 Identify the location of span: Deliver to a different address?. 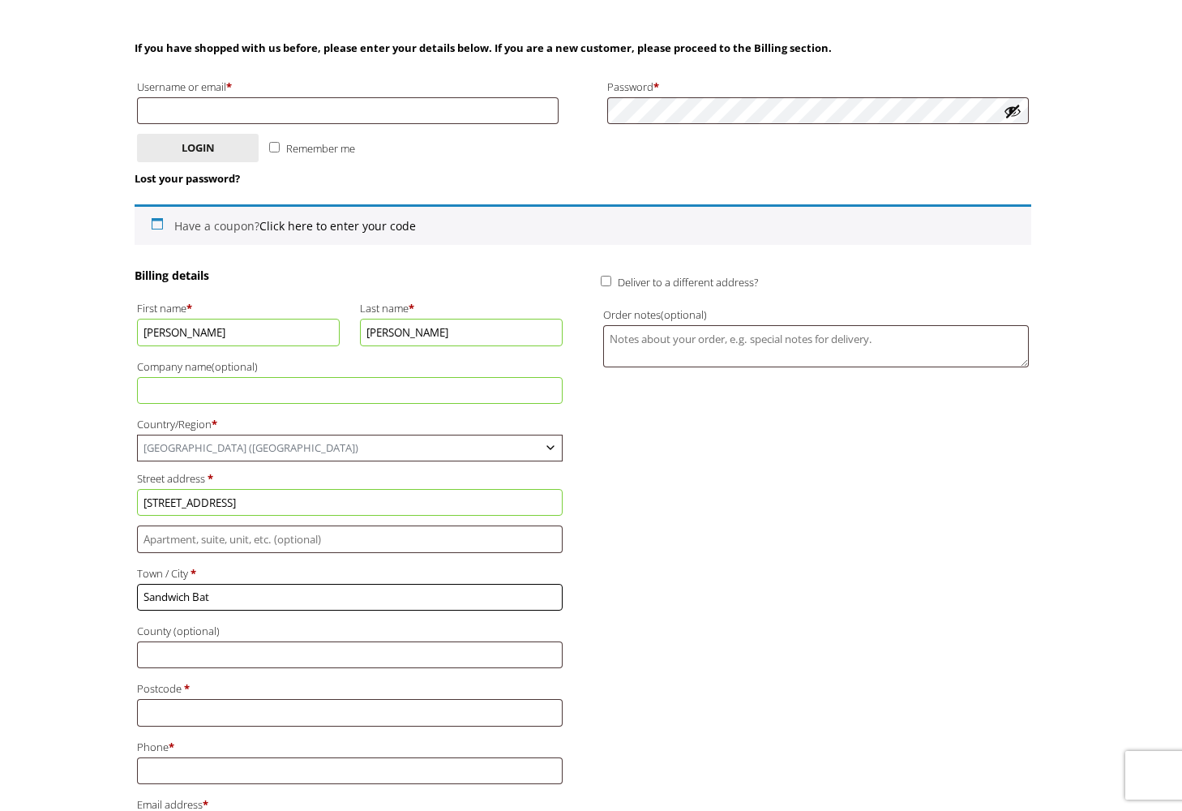
(688, 282).